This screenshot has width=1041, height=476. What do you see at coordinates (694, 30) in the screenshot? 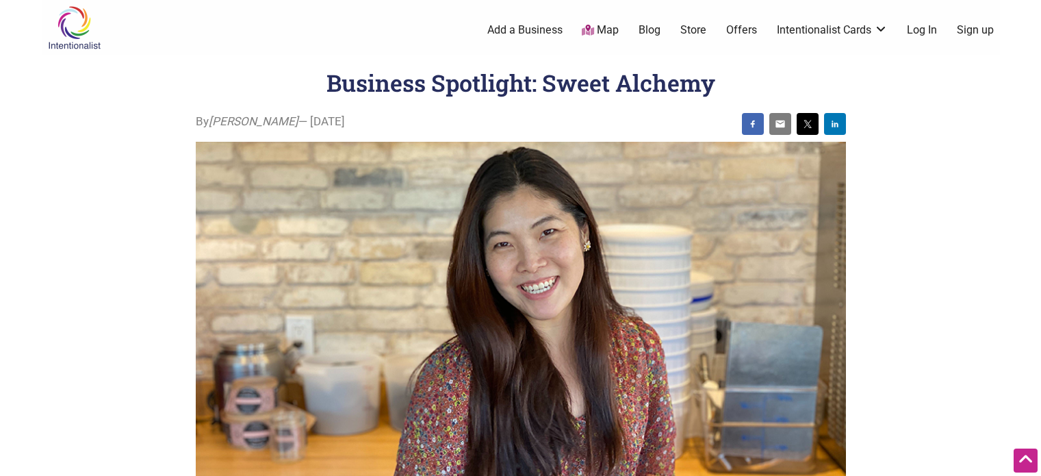
I see `a: Store` at bounding box center [694, 30].